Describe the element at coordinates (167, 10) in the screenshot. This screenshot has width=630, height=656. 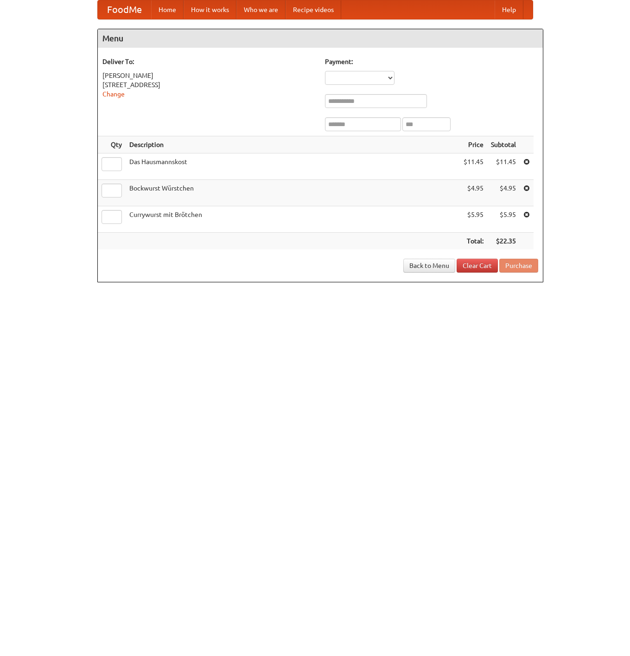
I see `a: Home` at that location.